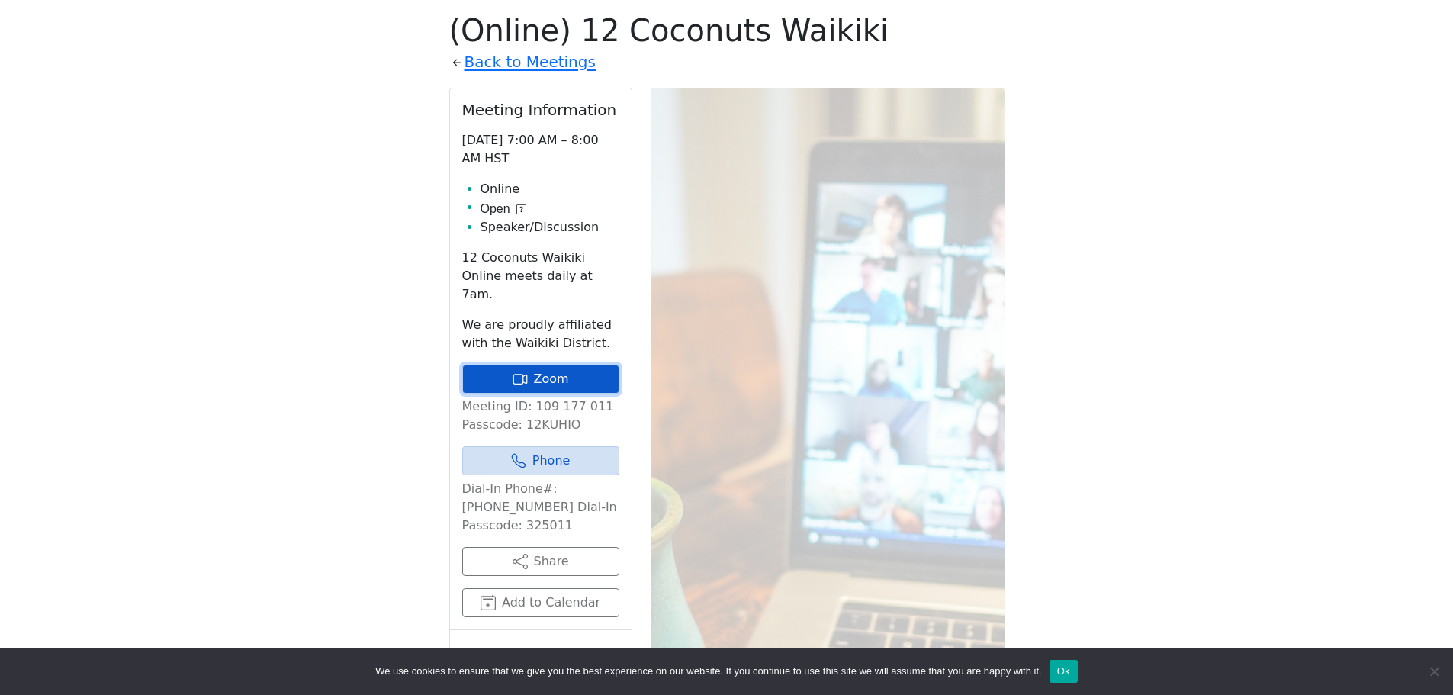 The height and width of the screenshot is (695, 1453). I want to click on small: This listing is provided by:, so click(541, 664).